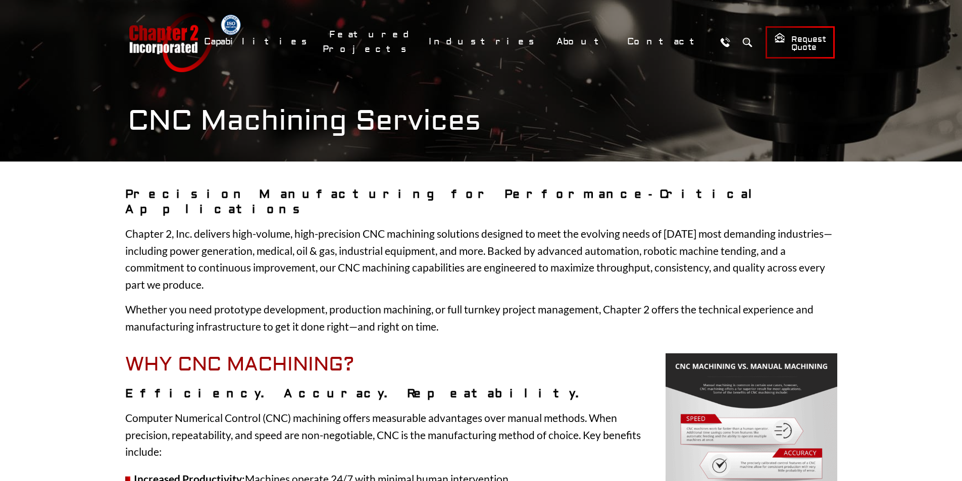  What do you see at coordinates (481, 259) in the screenshot?
I see `p: Chapter 2, Inc. delivers high-volume, high-precision CNC machining solutions designed to meet the...` at bounding box center [481, 259].